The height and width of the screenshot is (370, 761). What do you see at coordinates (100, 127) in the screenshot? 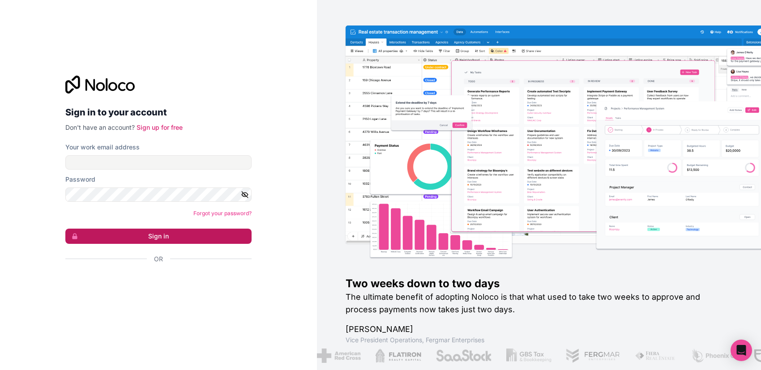
I see `span: Don't have an account?` at bounding box center [100, 127].